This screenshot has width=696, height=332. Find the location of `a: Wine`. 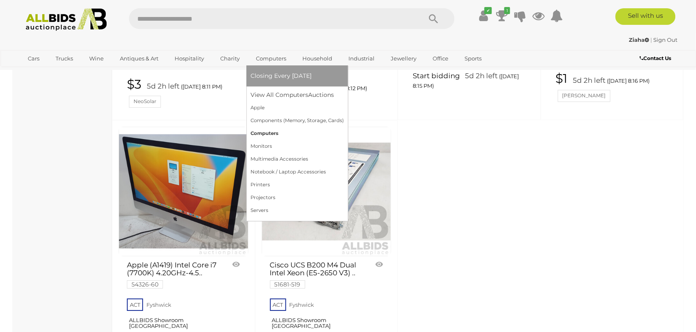

a: Wine is located at coordinates (96, 58).